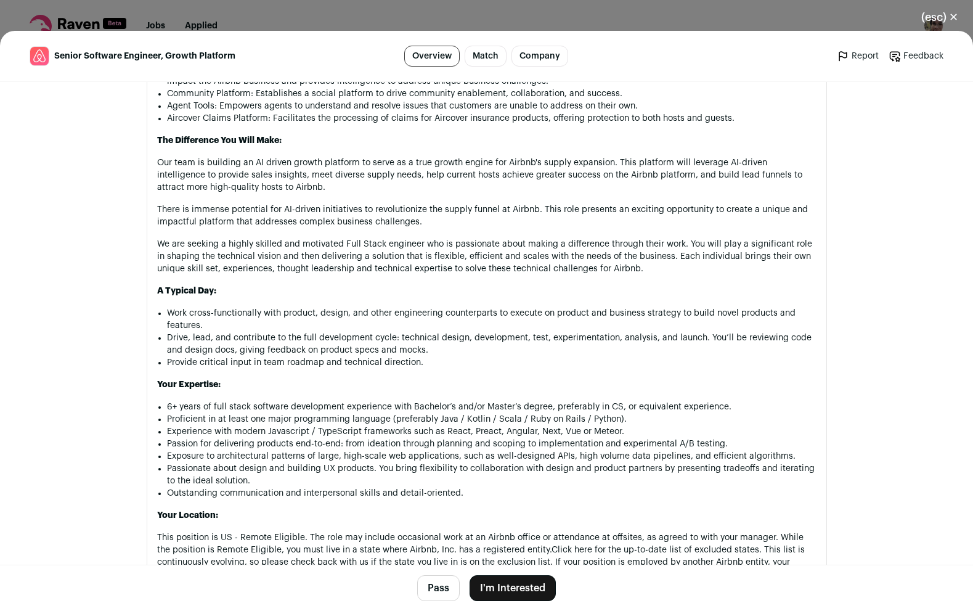  Describe the element at coordinates (187, 291) in the screenshot. I see `strong: A Typical Day:` at that location.